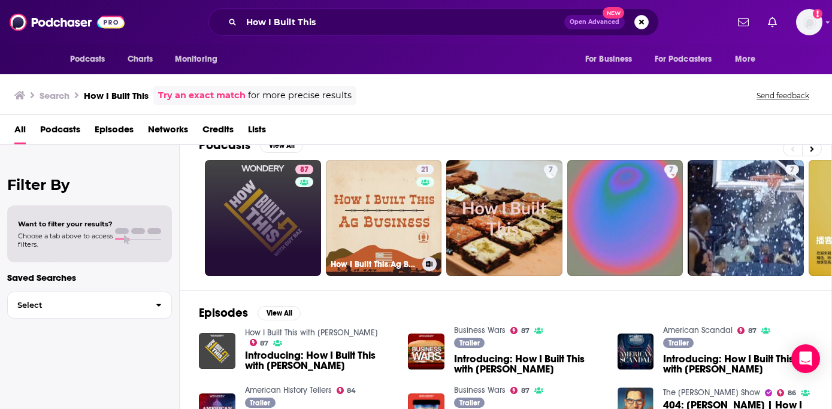 The height and width of the screenshot is (409, 832). Describe the element at coordinates (288, 390) in the screenshot. I see `a: American History Tellers` at that location.